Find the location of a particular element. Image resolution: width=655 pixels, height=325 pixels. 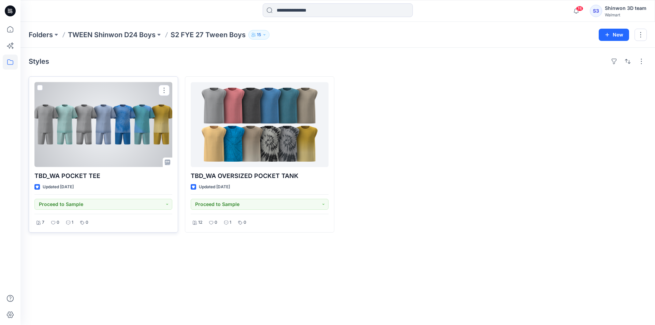

div: Shinwon 3D team is located at coordinates (626, 8).